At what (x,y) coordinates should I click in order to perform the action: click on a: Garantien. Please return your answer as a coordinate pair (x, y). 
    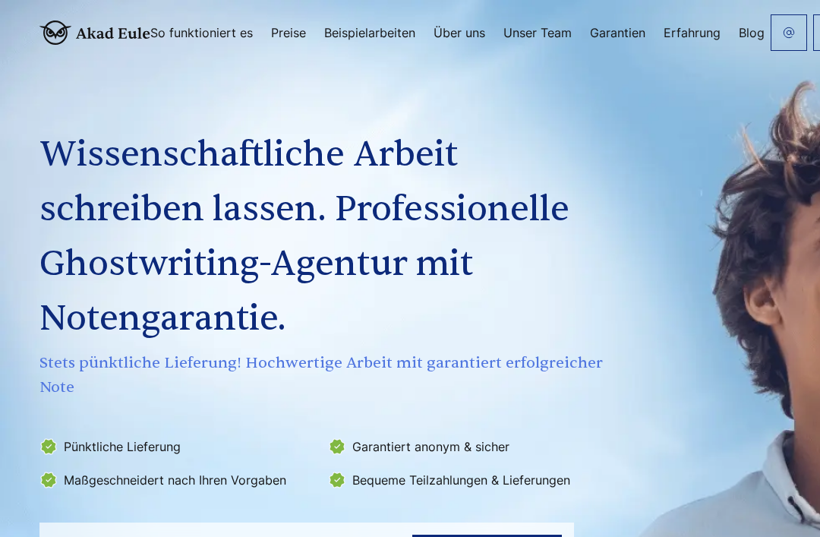
    Looking at the image, I should click on (617, 33).